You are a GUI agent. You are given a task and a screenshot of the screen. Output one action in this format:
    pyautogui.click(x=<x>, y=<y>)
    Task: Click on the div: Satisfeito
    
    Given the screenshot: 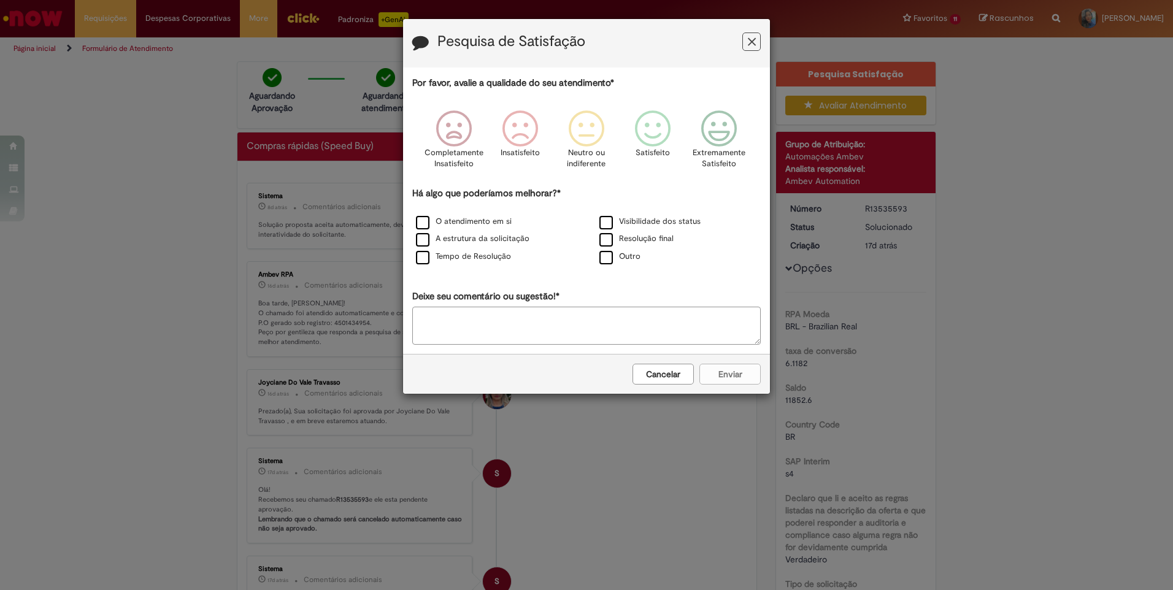 What is the action you would take?
    pyautogui.click(x=653, y=143)
    